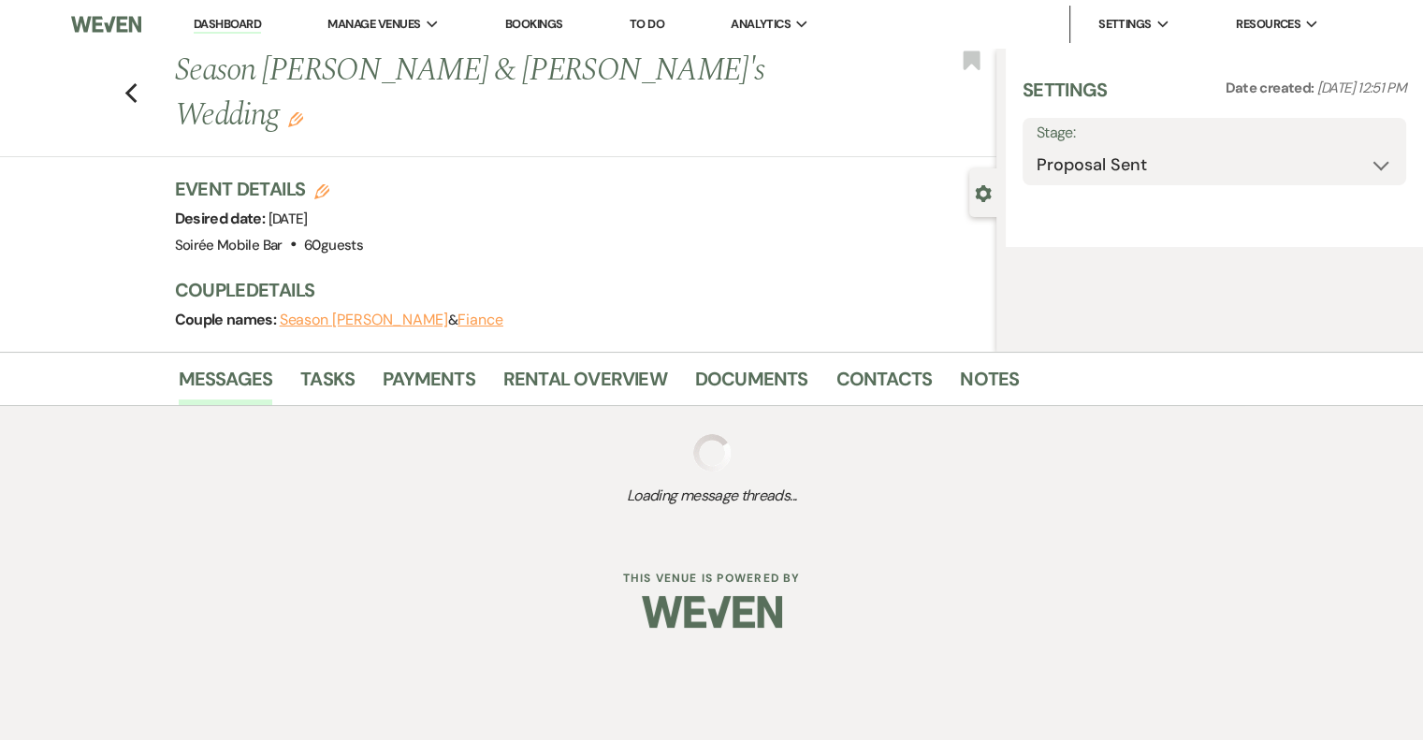 The height and width of the screenshot is (740, 1423). Describe the element at coordinates (1271, 88) in the screenshot. I see `span: Date created:` at that location.